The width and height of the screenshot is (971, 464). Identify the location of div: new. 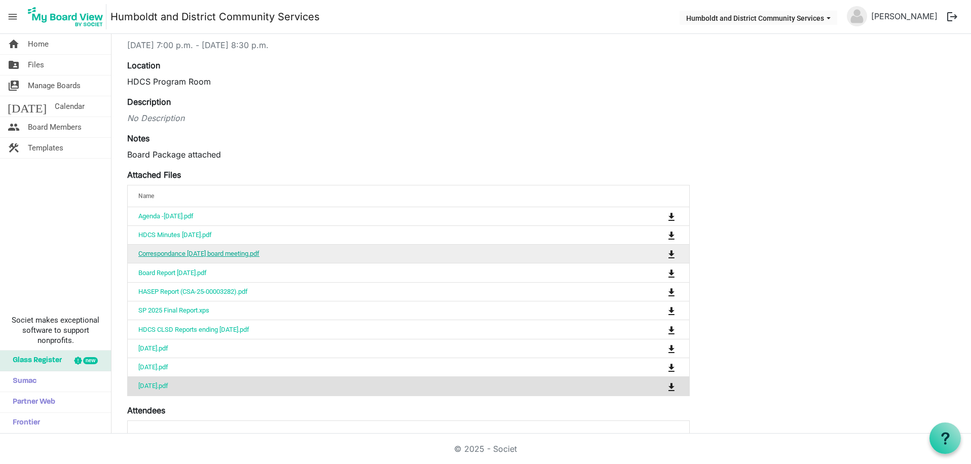
(90, 361).